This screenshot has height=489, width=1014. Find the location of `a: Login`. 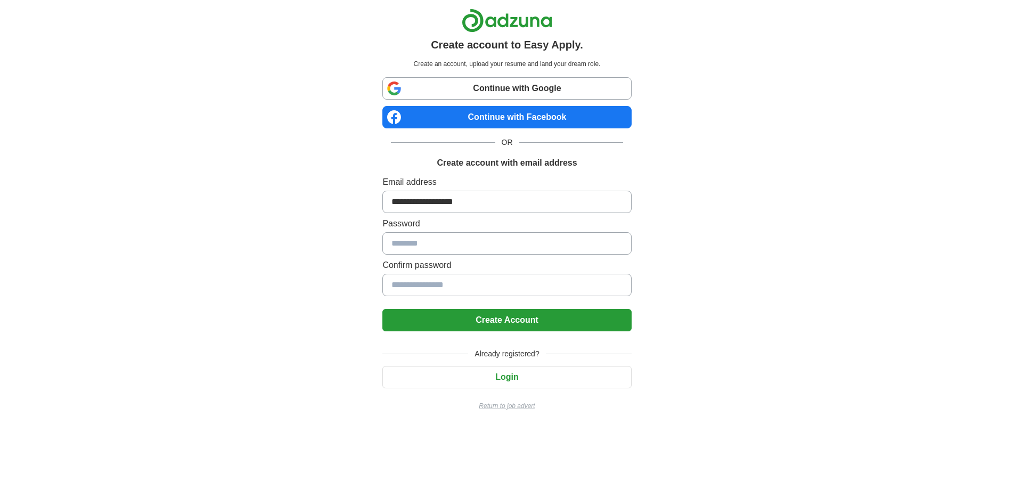

a: Login is located at coordinates (507, 377).